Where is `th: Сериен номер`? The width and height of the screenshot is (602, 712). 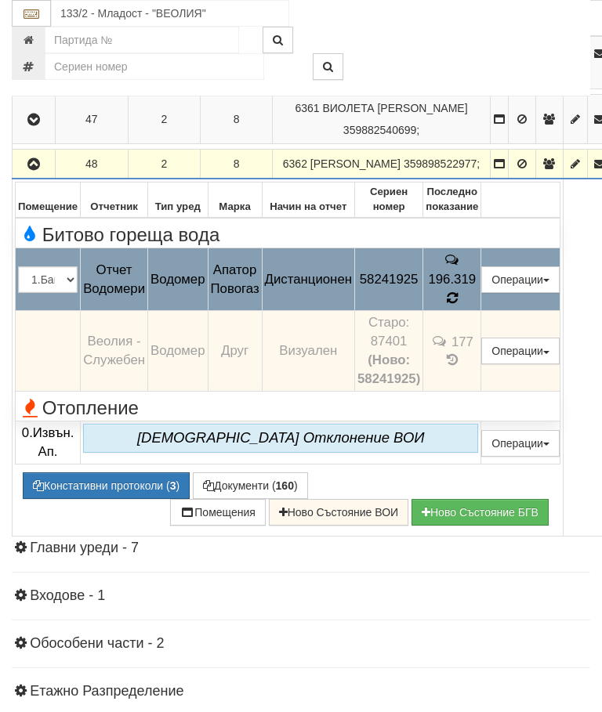
th: Сериен номер is located at coordinates (389, 200).